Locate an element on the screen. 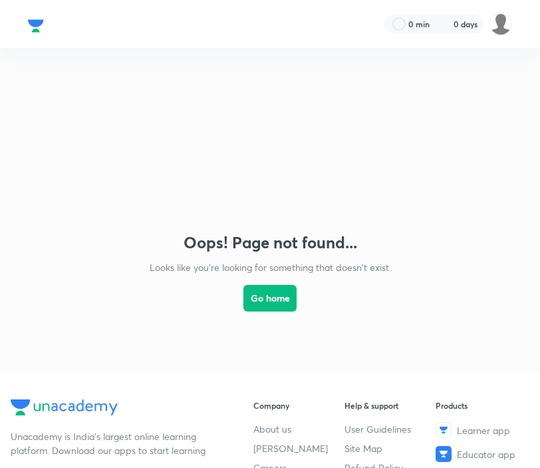 Image resolution: width=540 pixels, height=468 pixels. h6: Products is located at coordinates (481, 405).